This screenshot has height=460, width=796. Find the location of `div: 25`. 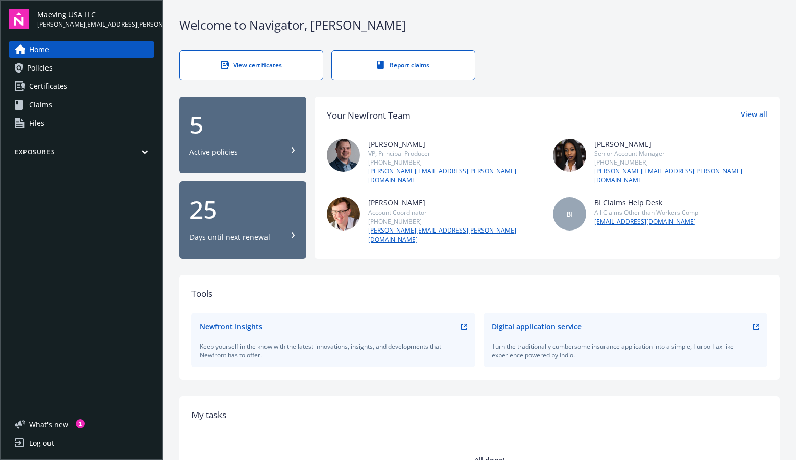

div: 25 is located at coordinates (243, 209).